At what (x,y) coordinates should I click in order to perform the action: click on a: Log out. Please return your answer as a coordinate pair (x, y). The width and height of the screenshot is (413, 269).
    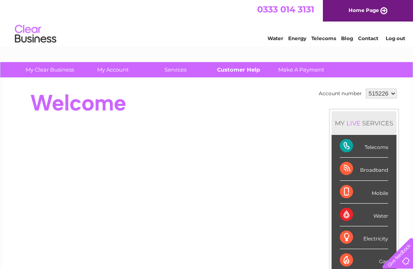
    Looking at the image, I should click on (395, 38).